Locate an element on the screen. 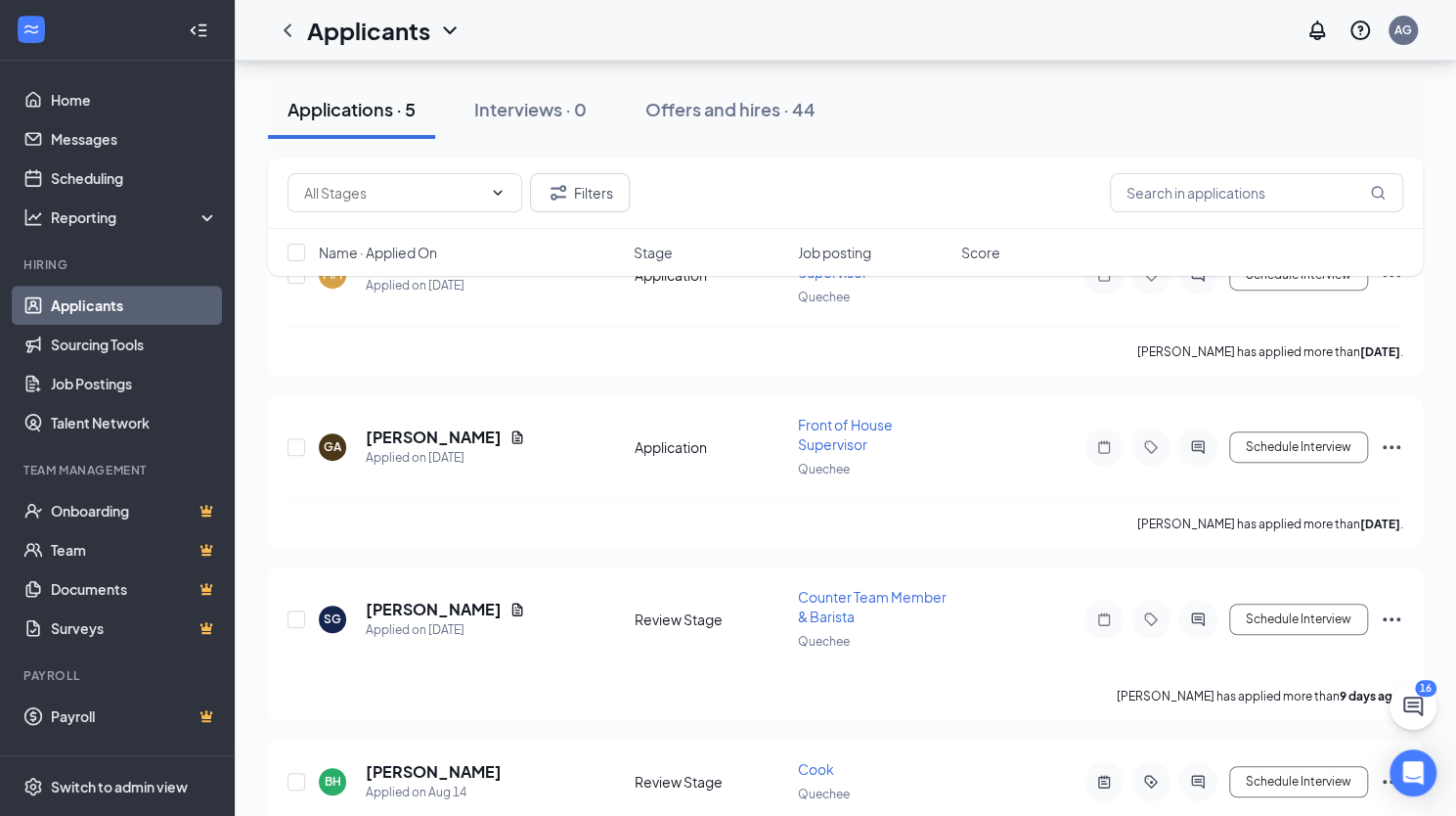 The width and height of the screenshot is (1456, 816). a: Talent Network is located at coordinates (134, 423).